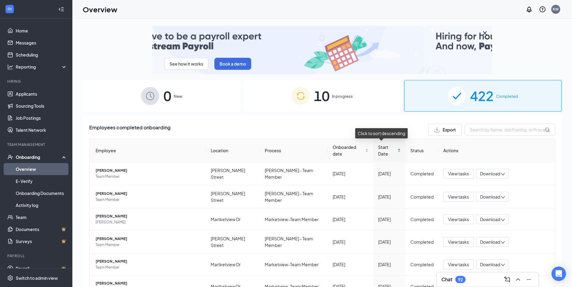 The width and height of the screenshot is (572, 287). Describe the element at coordinates (39, 157) in the screenshot. I see `div: Onboarding` at that location.